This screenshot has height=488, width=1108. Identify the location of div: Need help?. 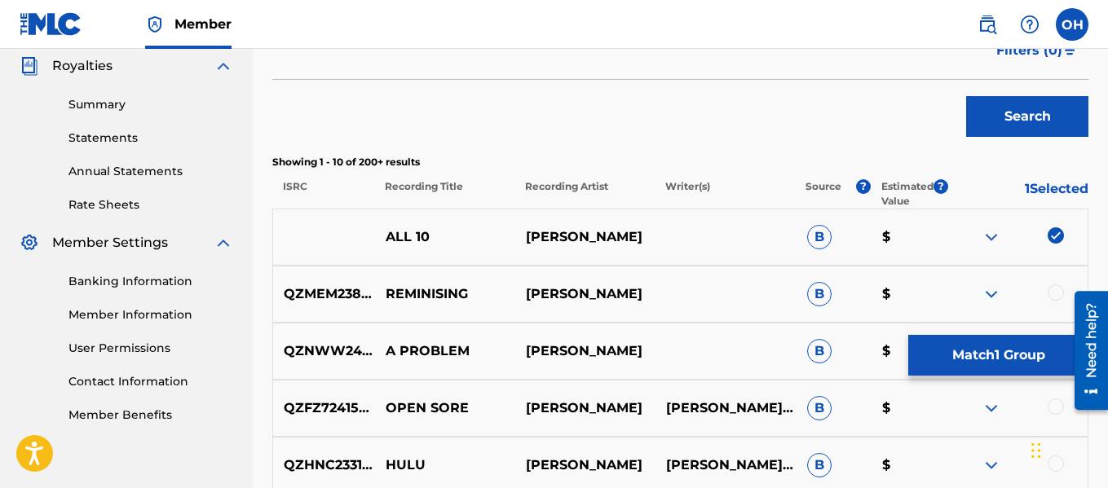
(29, 55).